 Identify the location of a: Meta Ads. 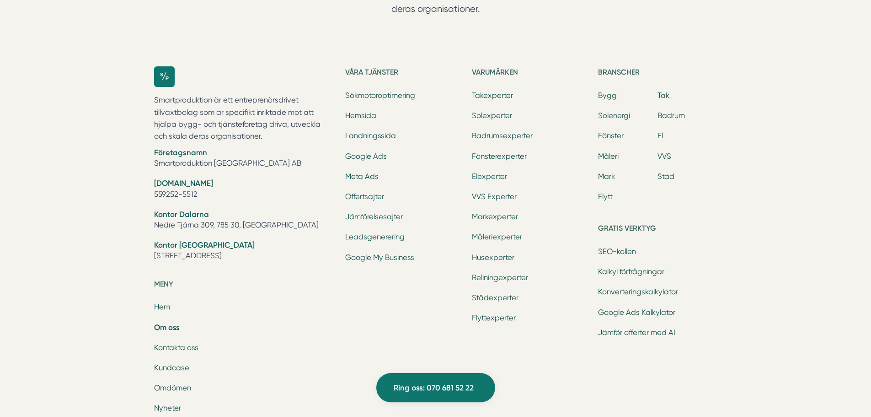
(362, 176).